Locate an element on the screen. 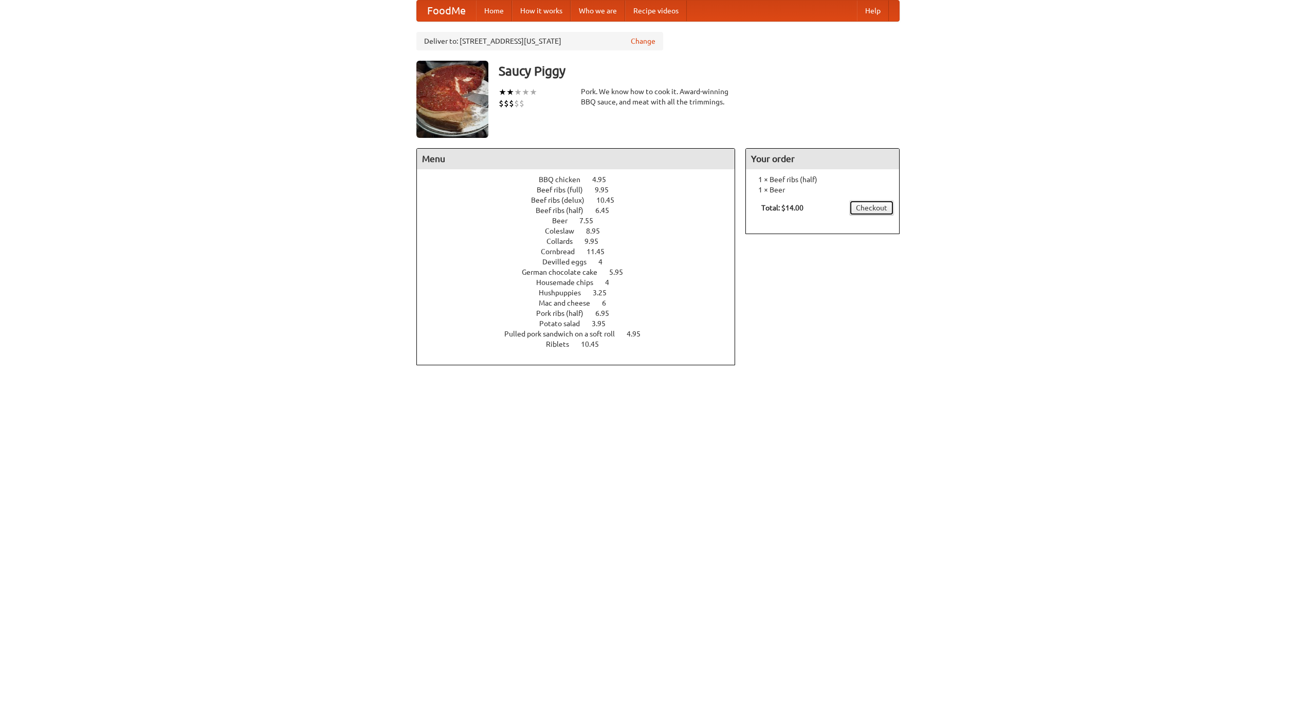 Image resolution: width=1316 pixels, height=728 pixels. li: 1 × Beer is located at coordinates (823, 190).